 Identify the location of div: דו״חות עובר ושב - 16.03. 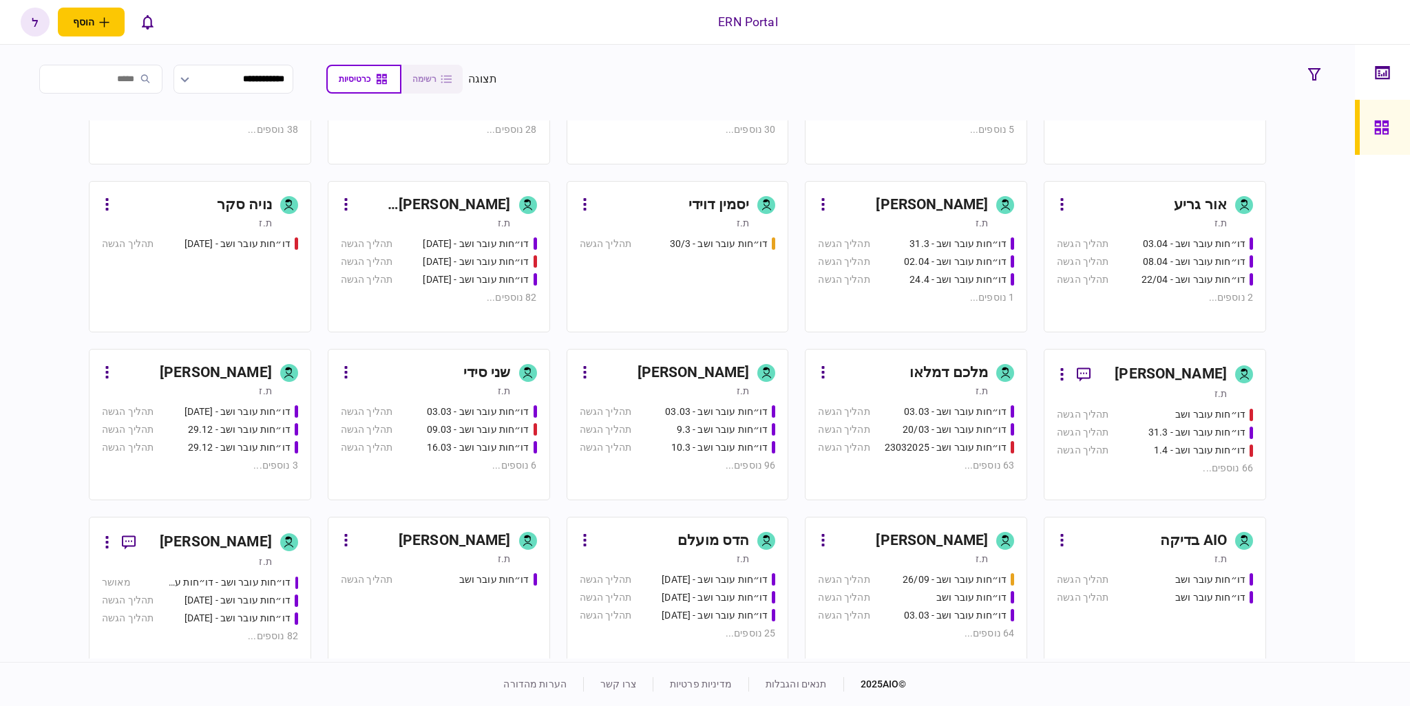
(478, 448).